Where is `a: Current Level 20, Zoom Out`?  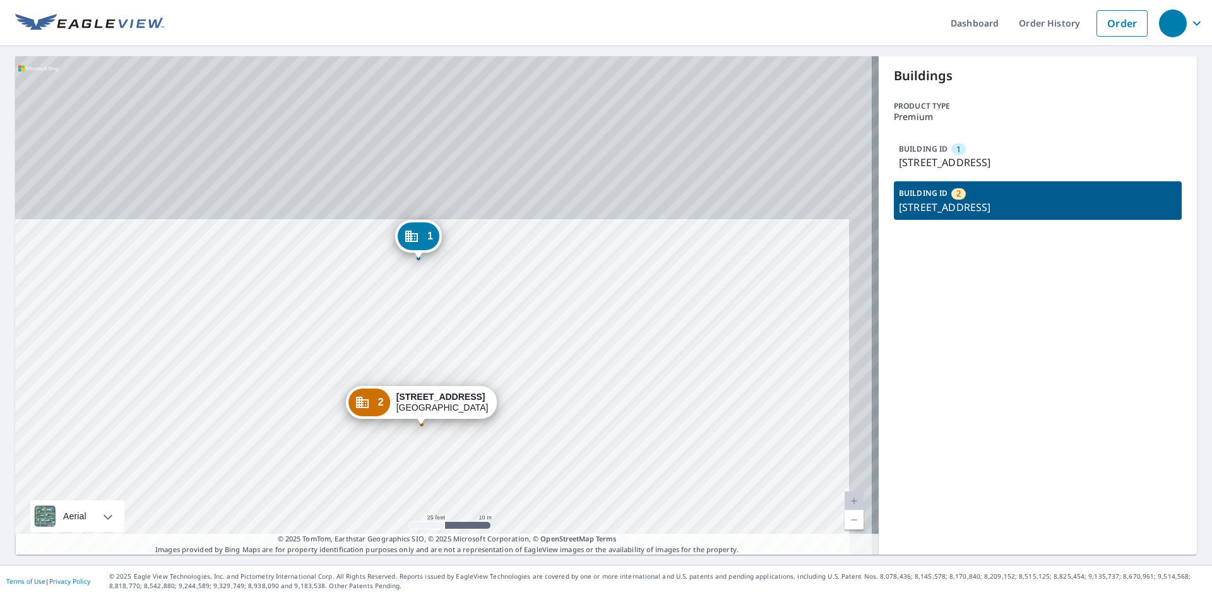
a: Current Level 20, Zoom Out is located at coordinates (854, 520).